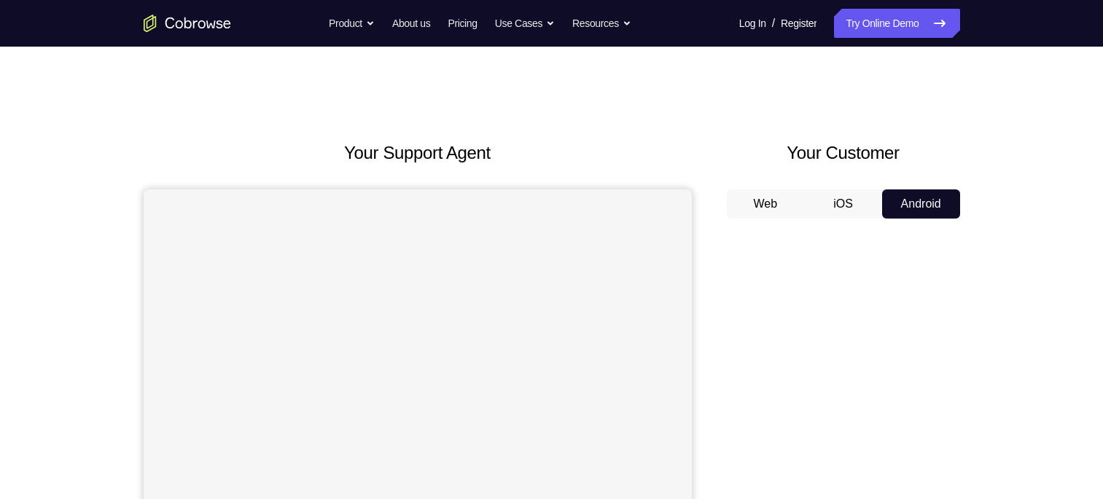 The width and height of the screenshot is (1103, 499). I want to click on a: Register, so click(798, 23).